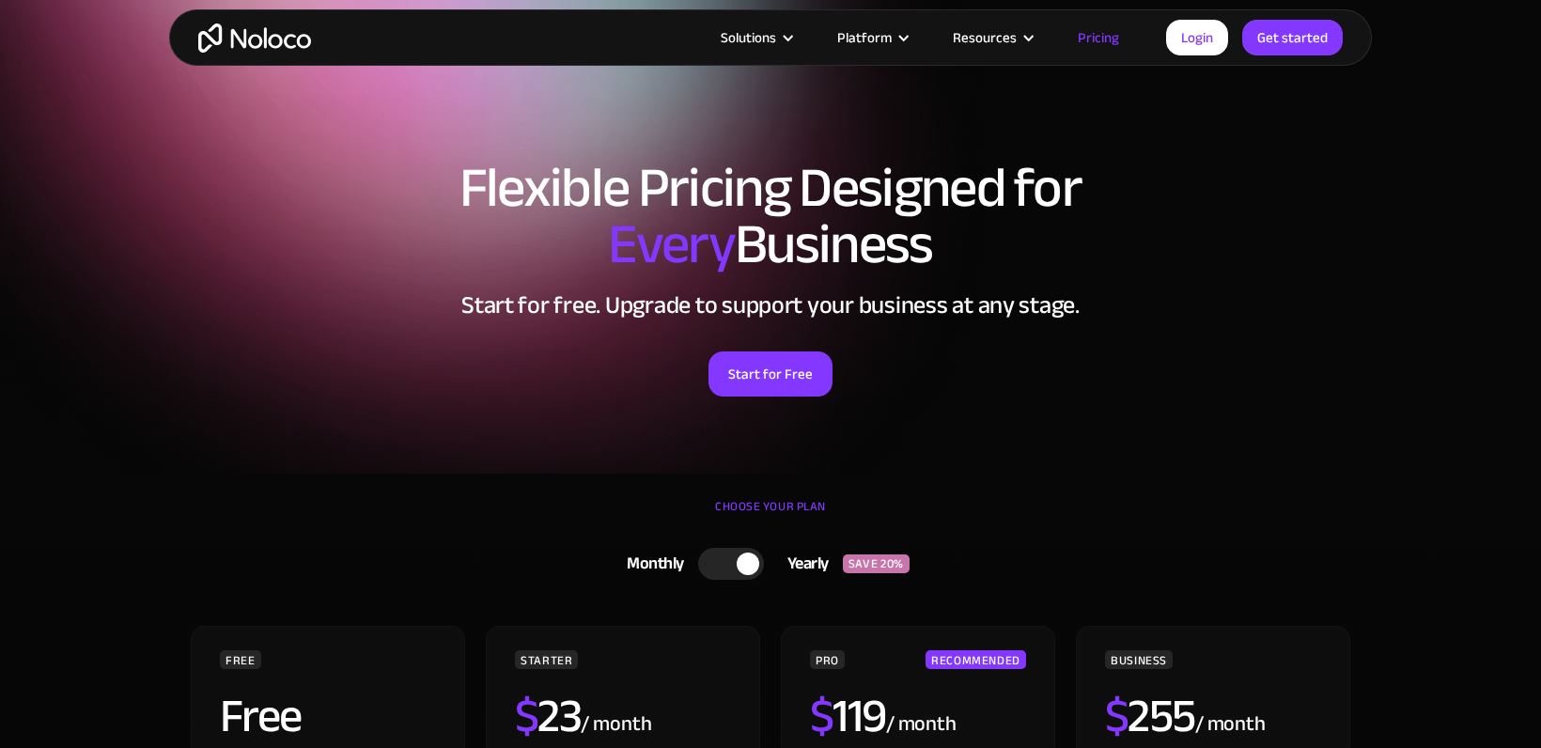  I want to click on h1: Flexible Pricing Designed for Business, so click(771, 216).